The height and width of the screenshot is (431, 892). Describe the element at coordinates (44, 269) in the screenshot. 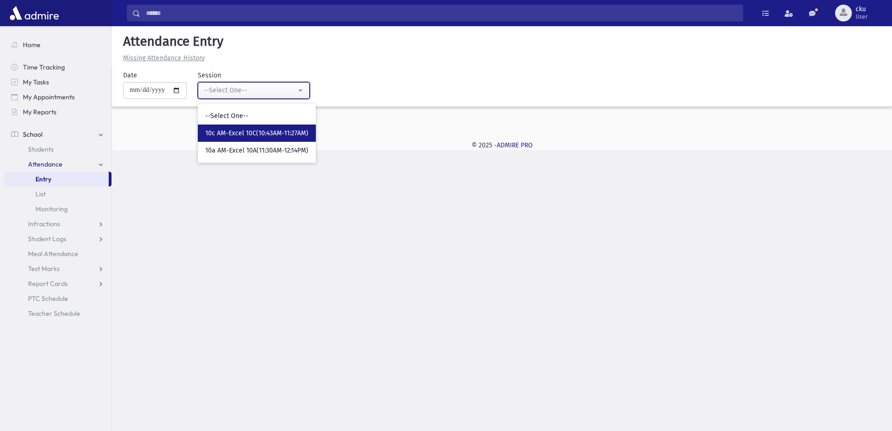

I see `span: Test Marks` at that location.